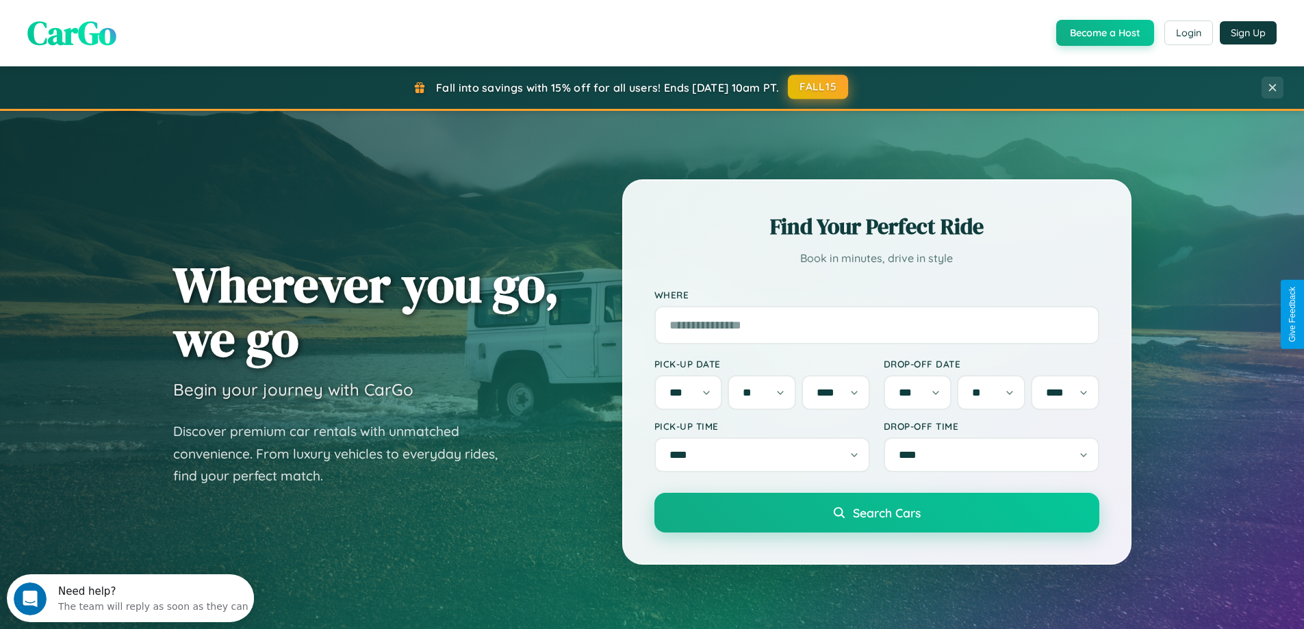 The width and height of the screenshot is (1304, 629). I want to click on h2: Find Your Perfect Ride, so click(877, 227).